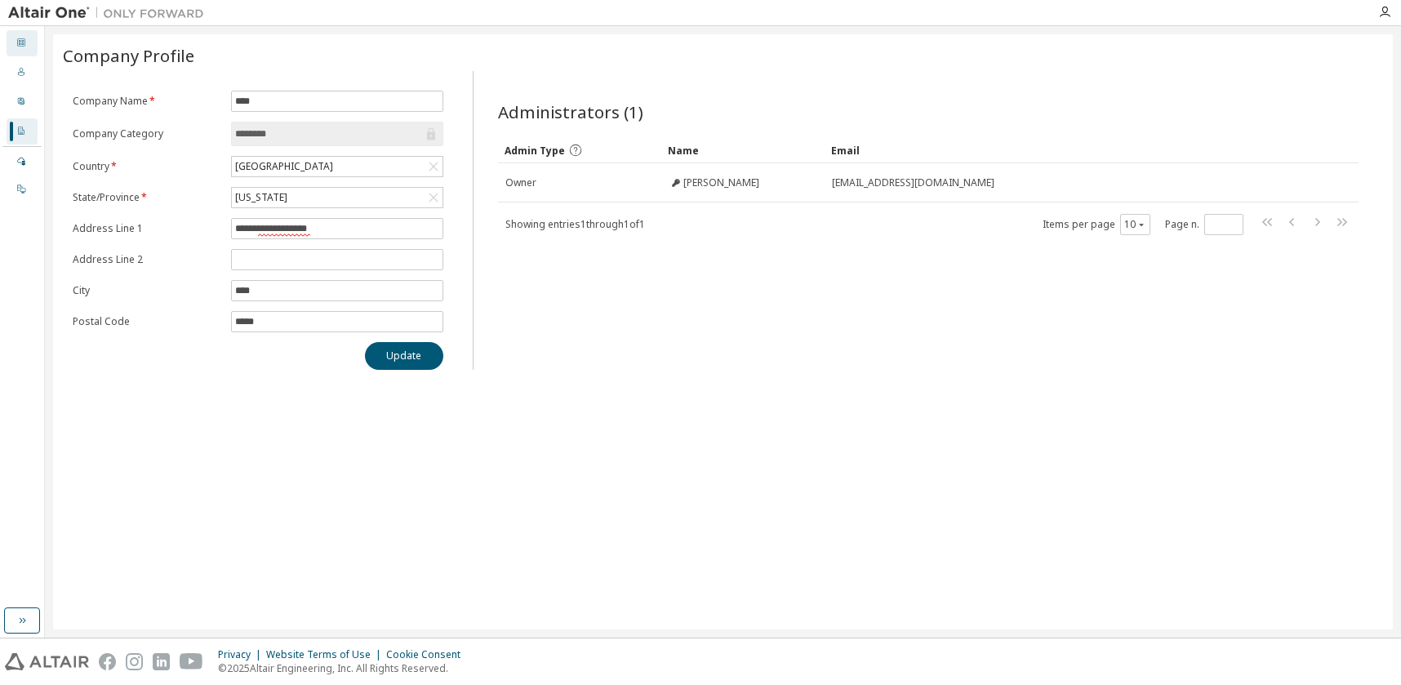  I want to click on div: On Prem, so click(22, 189).